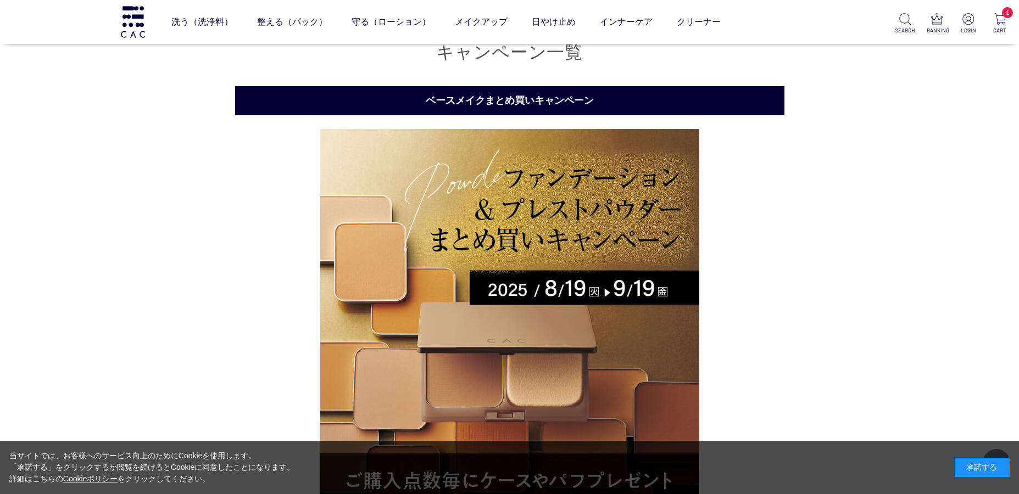 The image size is (1019, 494). I want to click on a: 洗う（洗浄料）, so click(202, 22).